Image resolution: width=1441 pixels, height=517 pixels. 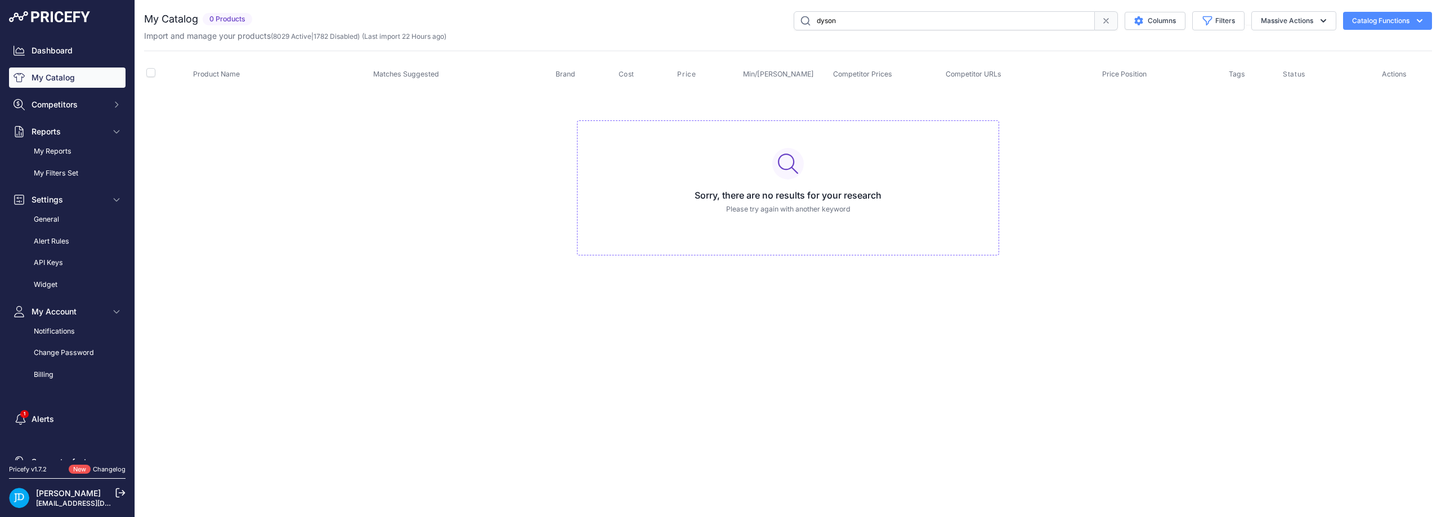 What do you see at coordinates (68, 312) in the screenshot?
I see `span: My Account` at bounding box center [68, 312].